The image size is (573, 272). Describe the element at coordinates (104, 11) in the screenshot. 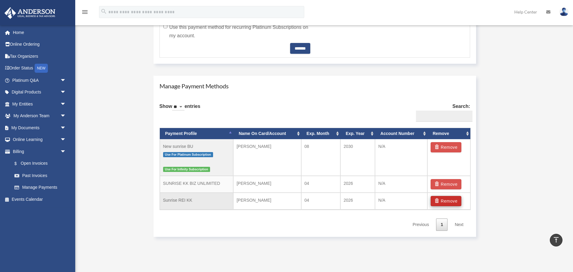

I see `i: search` at that location.